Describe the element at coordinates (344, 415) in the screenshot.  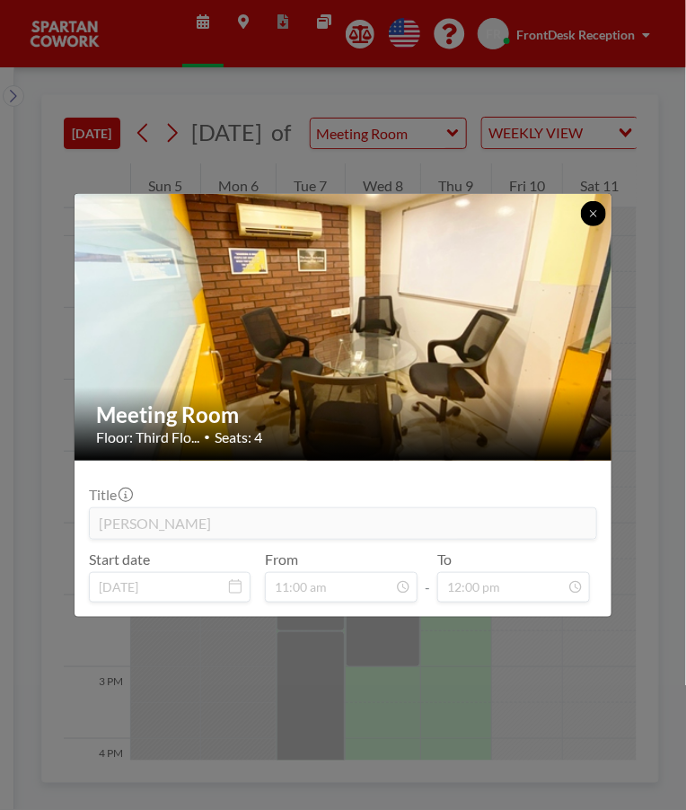
I see `h2: Meeting Room` at that location.